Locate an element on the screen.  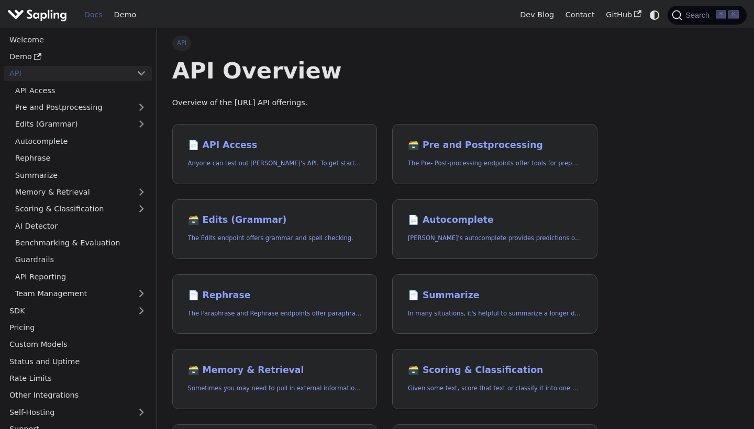
a: 🗃️ Edits (Grammar)The Edits endpoint offers grammar and spell checking. is located at coordinates (275, 229).